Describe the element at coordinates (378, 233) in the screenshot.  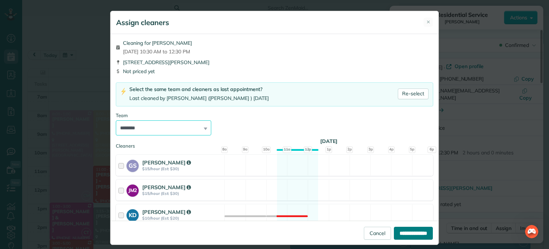
I see `a: Cancel` at that location.